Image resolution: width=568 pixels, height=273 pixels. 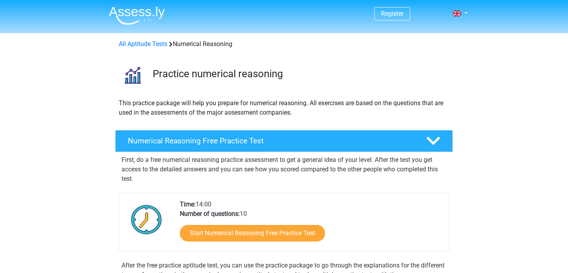 What do you see at coordinates (143, 44) in the screenshot?
I see `a: All Aptitude Tests` at bounding box center [143, 44].